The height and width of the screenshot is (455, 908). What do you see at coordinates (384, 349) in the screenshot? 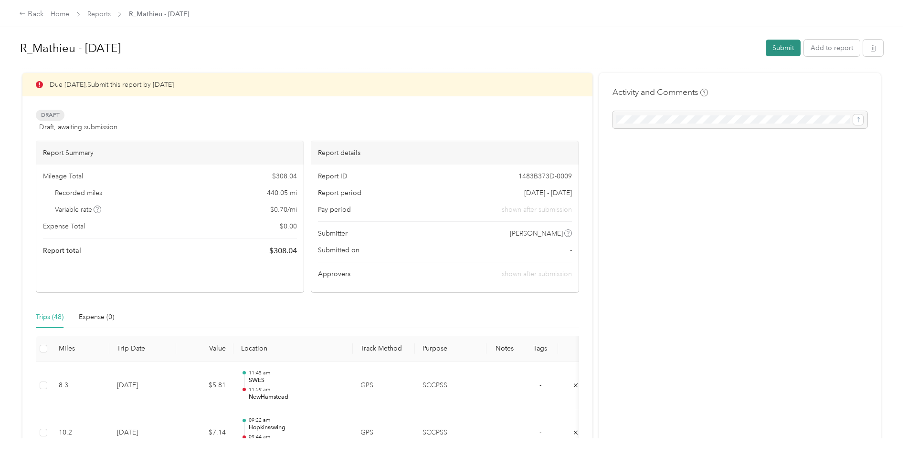
I see `th: Track Method` at bounding box center [384, 349].